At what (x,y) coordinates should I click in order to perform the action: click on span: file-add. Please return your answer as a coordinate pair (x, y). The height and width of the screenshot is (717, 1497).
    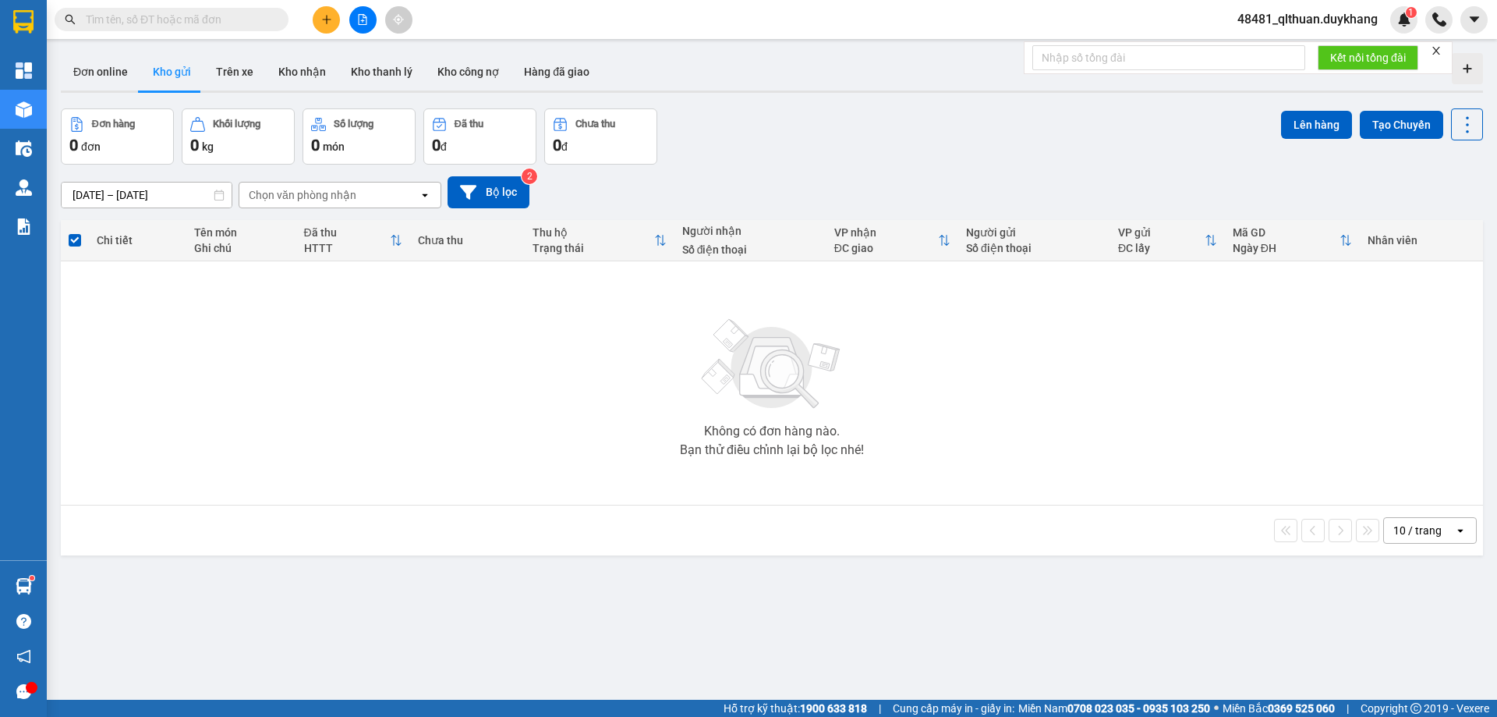
    Looking at the image, I should click on (363, 19).